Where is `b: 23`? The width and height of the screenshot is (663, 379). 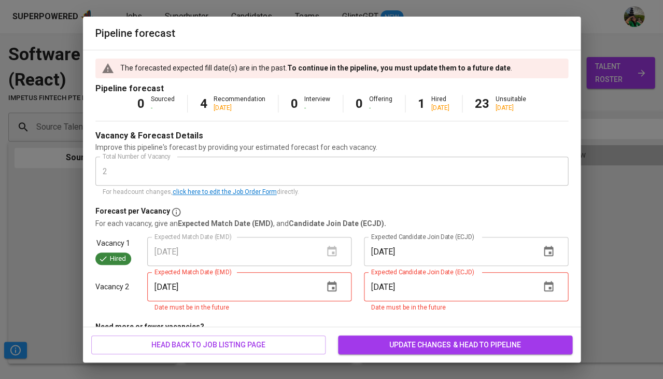 b: 23 is located at coordinates (482, 104).